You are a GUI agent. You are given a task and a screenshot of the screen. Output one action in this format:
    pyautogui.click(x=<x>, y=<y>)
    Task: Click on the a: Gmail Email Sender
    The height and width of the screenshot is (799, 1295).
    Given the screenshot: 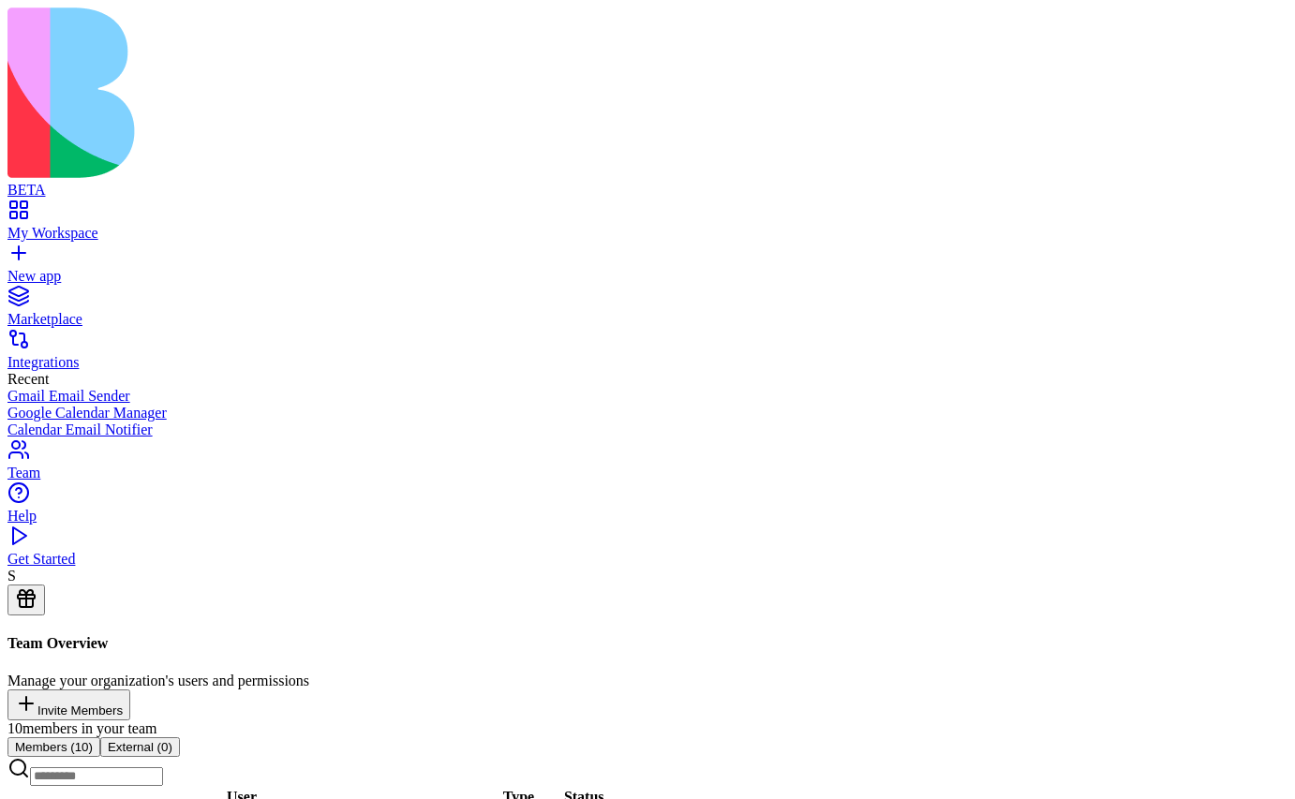 What is the action you would take?
    pyautogui.click(x=647, y=396)
    